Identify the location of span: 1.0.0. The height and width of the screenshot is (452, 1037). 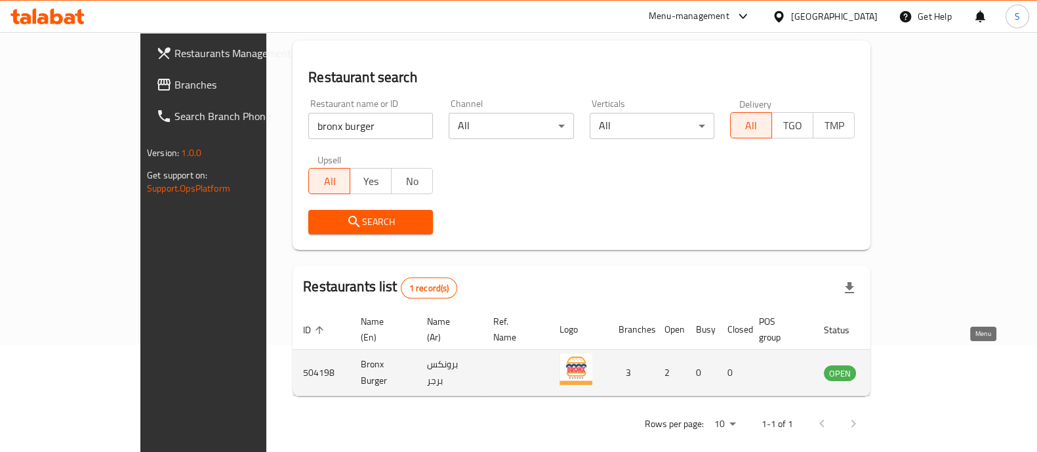
(191, 153).